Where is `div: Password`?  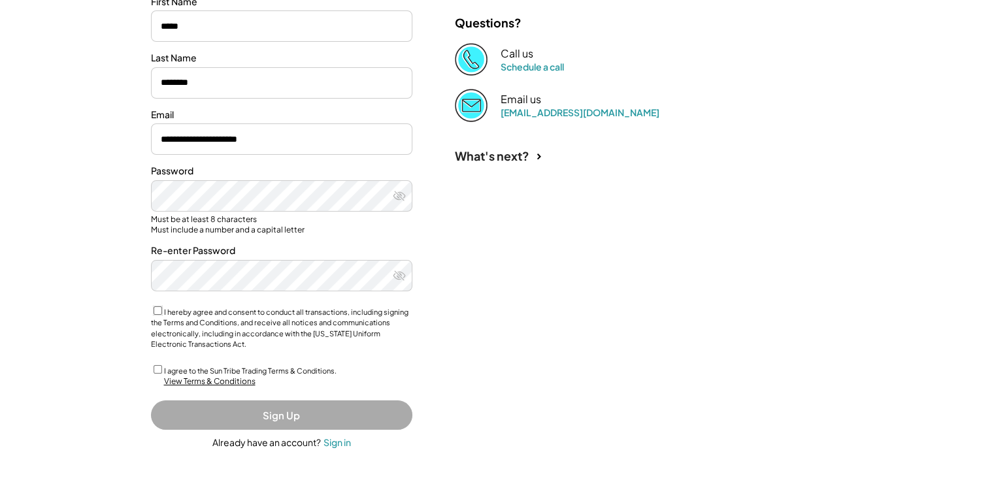
div: Password is located at coordinates (282, 171).